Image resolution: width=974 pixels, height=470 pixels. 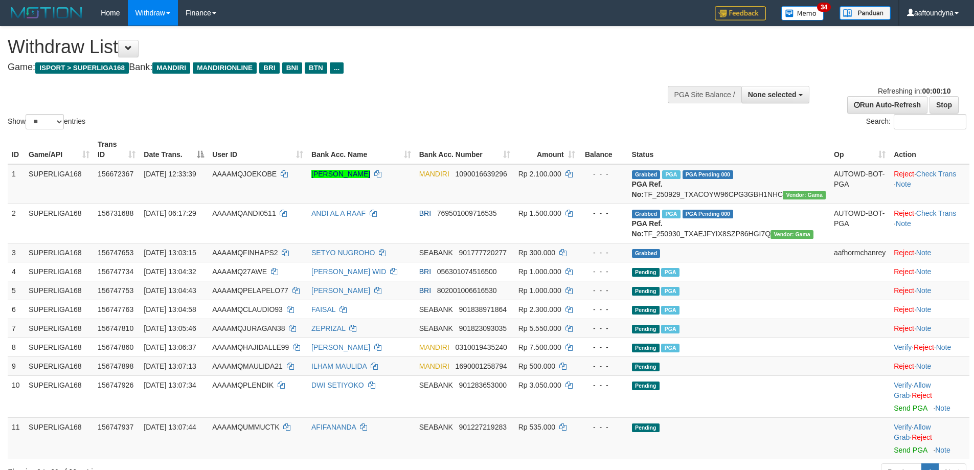 What do you see at coordinates (174, 149) in the screenshot?
I see `th: Date Trans.: activate to sort column descending` at bounding box center [174, 149].